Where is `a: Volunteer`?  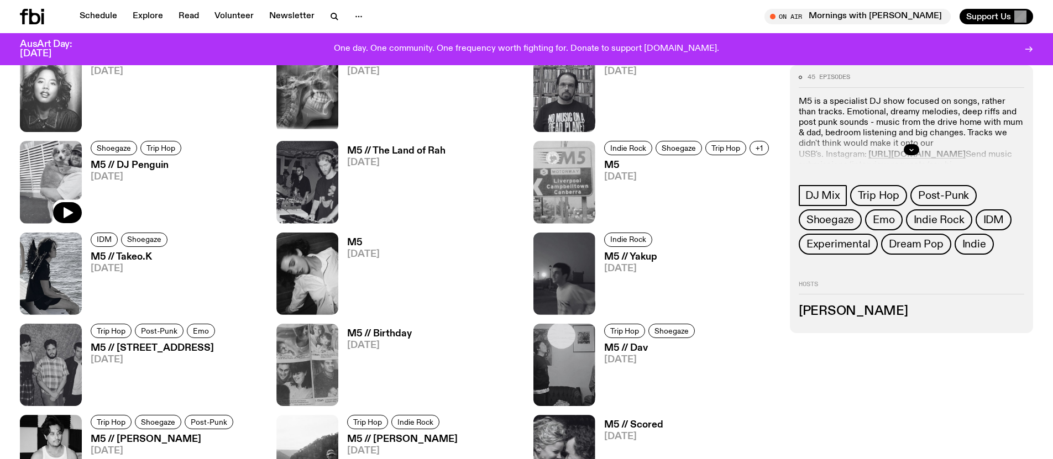
a: Volunteer is located at coordinates (234, 17).